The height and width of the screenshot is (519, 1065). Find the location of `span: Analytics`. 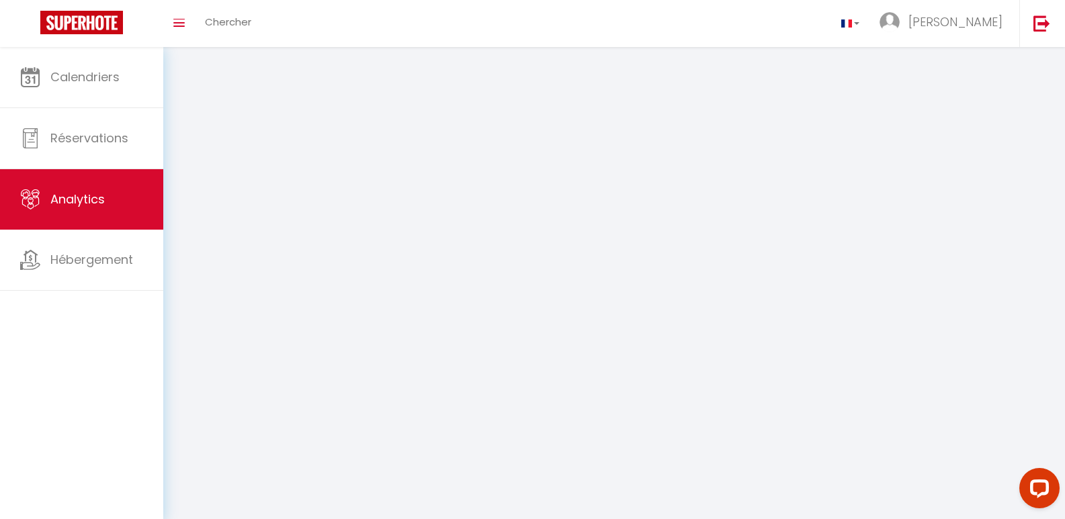

span: Analytics is located at coordinates (77, 199).